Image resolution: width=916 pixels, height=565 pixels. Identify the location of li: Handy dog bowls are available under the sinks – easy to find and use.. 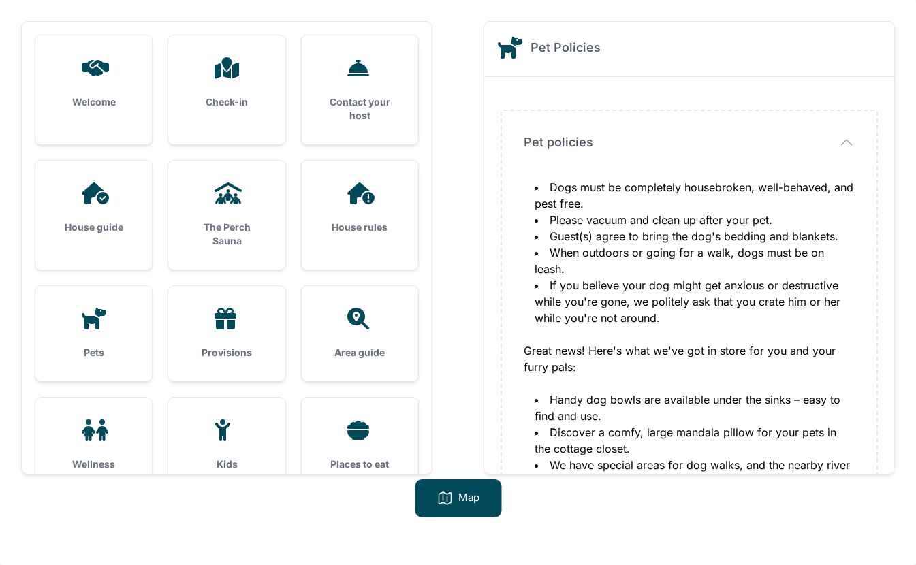
(695, 408).